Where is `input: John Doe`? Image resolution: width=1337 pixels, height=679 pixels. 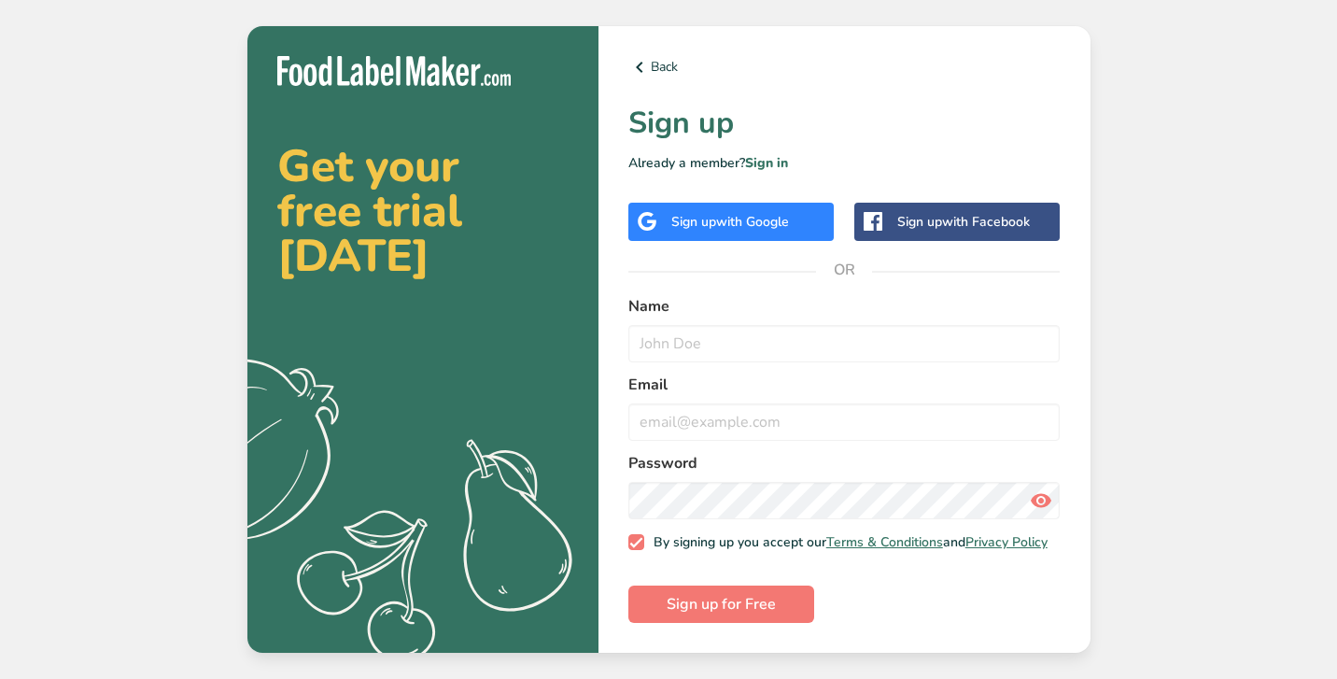
input: John Doe is located at coordinates (844, 344).